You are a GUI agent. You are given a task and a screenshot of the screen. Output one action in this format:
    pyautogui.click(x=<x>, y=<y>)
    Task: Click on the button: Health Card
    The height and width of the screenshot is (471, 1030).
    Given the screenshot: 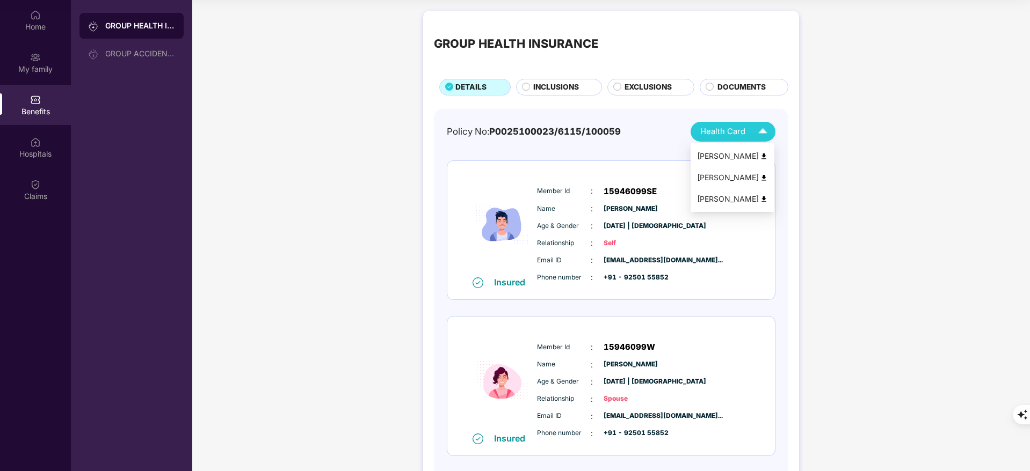 What is the action you would take?
    pyautogui.click(x=733, y=132)
    